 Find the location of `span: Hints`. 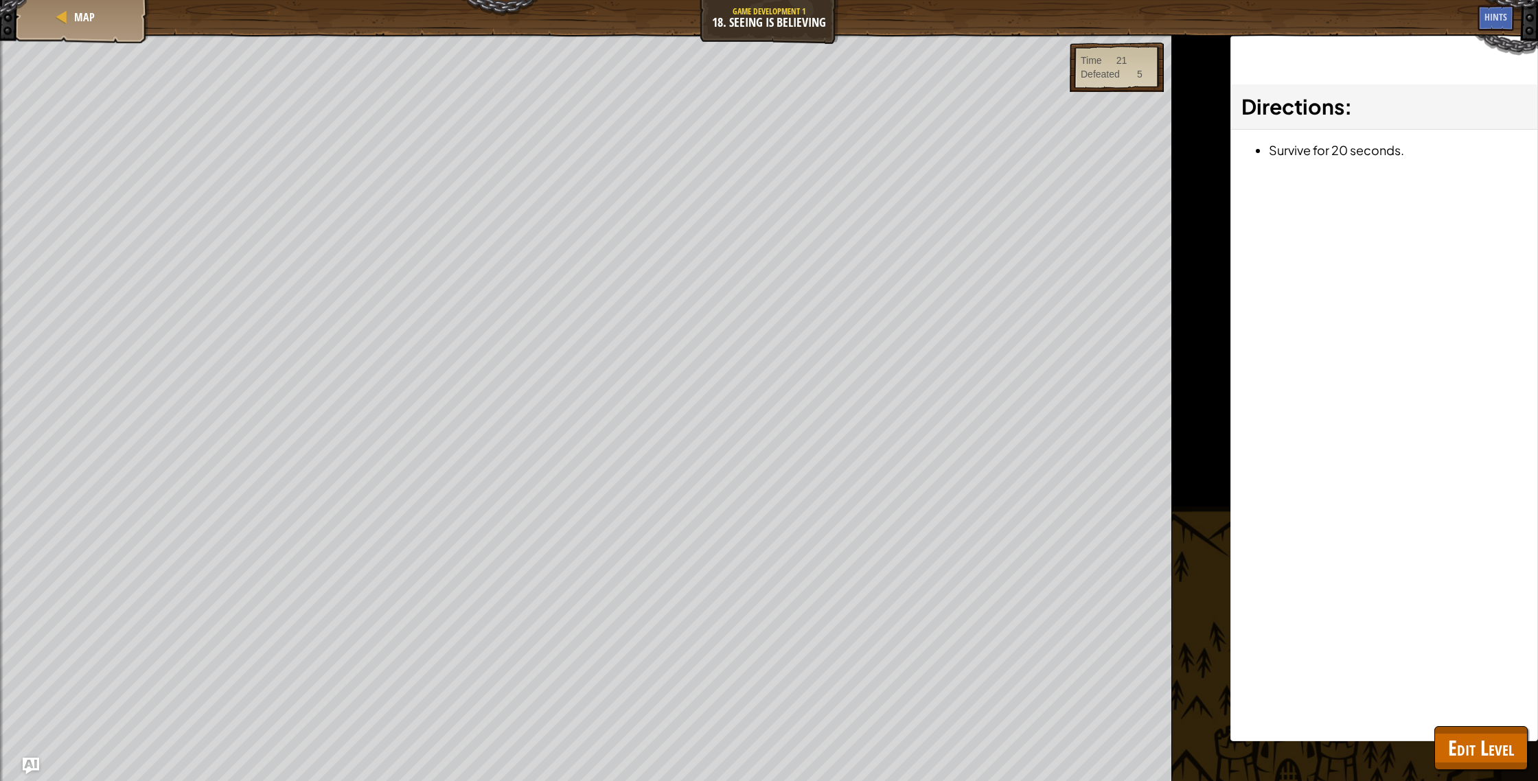

span: Hints is located at coordinates (1495, 16).